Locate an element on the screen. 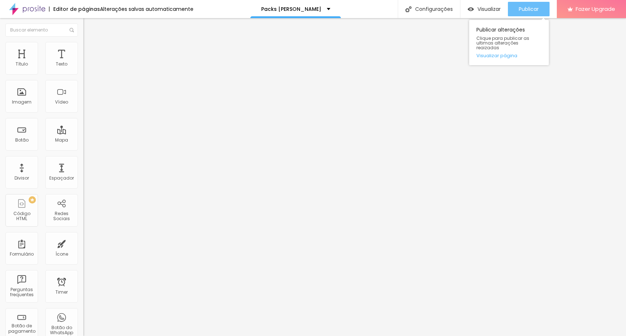 The height and width of the screenshot is (336, 626). button: Visualizar is located at coordinates (484, 9).